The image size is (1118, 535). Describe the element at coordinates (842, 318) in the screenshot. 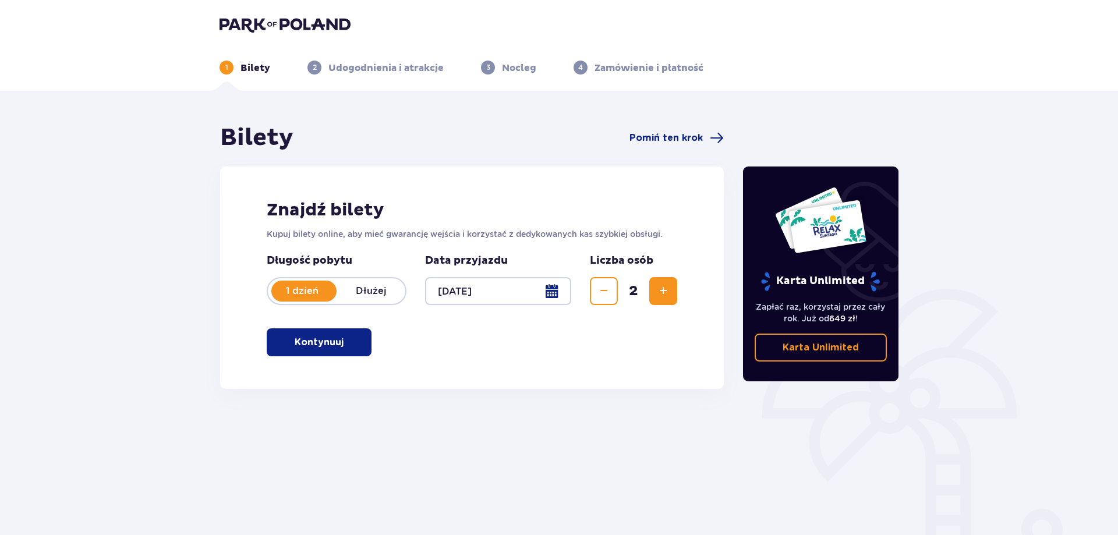

I see `span: 649 zł` at that location.